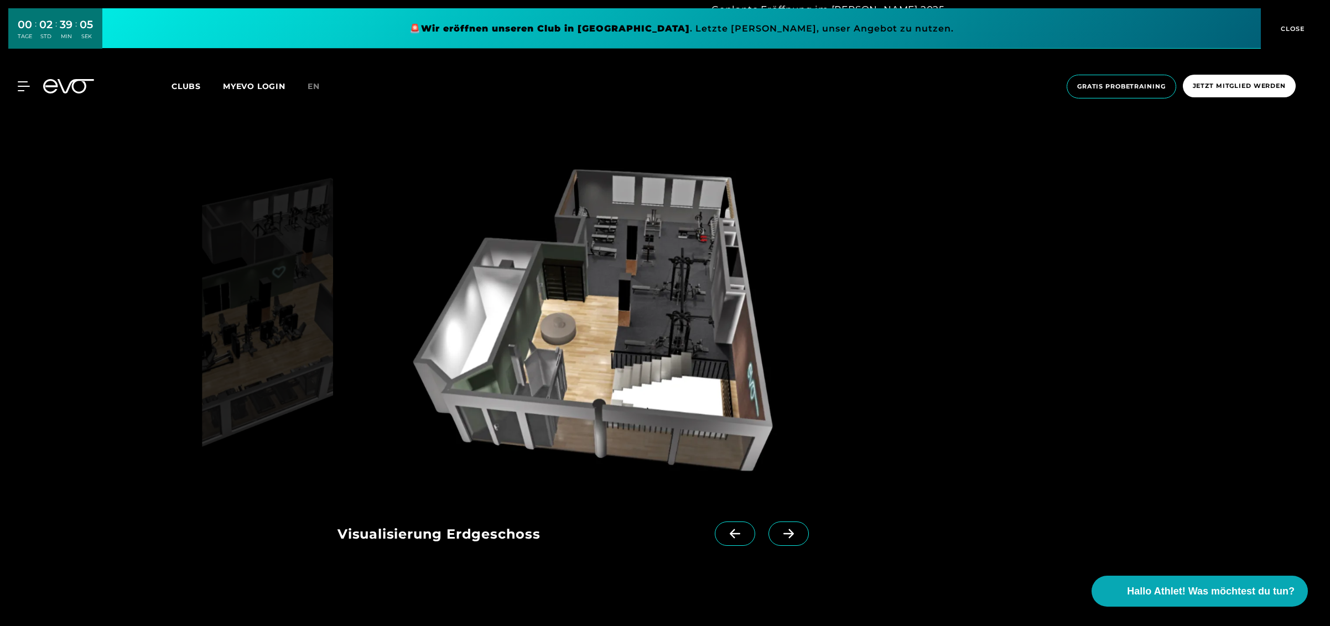 The width and height of the screenshot is (1330, 626). I want to click on a: MYEVO LOGIN, so click(254, 86).